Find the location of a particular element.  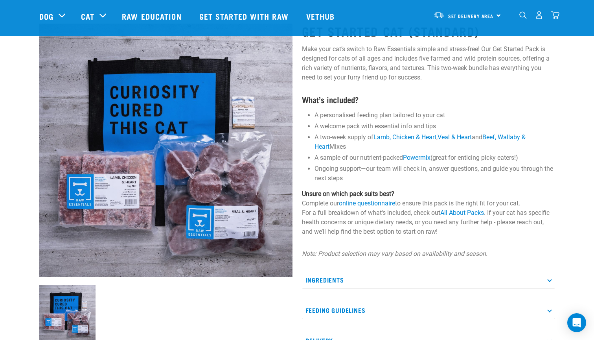

div: Open Intercom Messenger is located at coordinates (577, 322).